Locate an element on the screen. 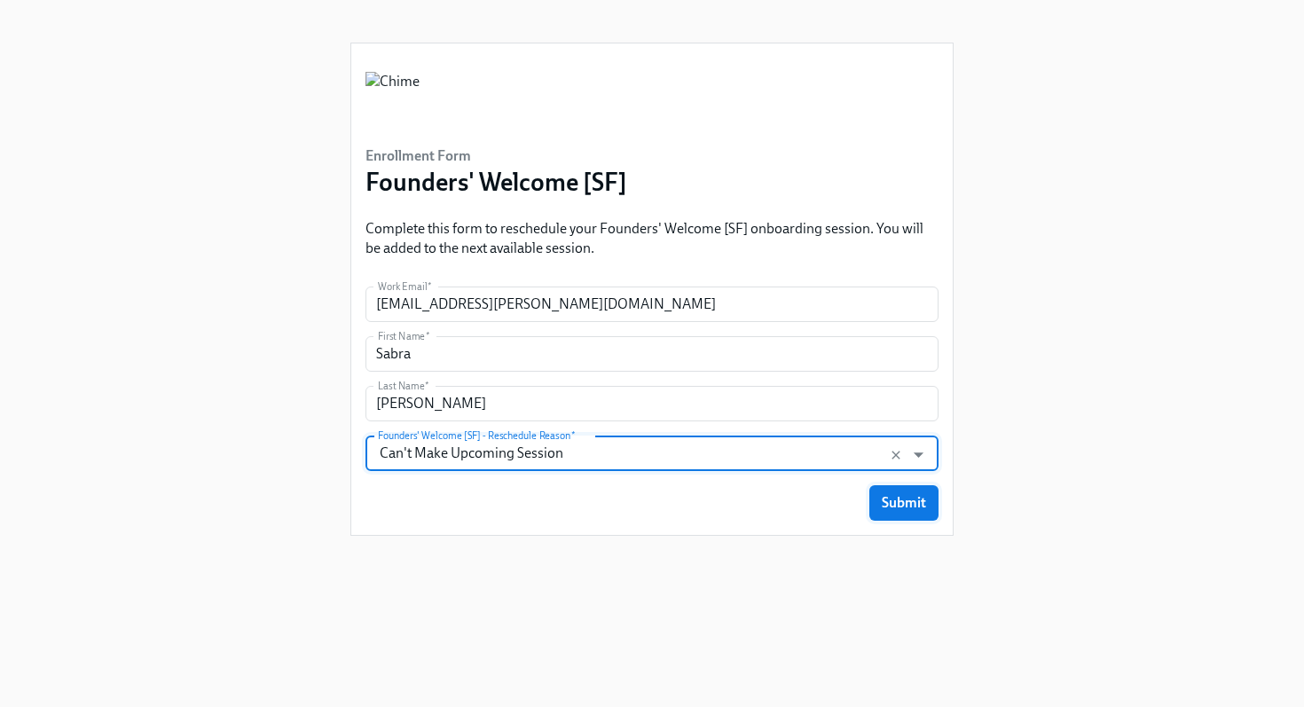 The width and height of the screenshot is (1304, 707). button: Clear is located at coordinates (896, 455).